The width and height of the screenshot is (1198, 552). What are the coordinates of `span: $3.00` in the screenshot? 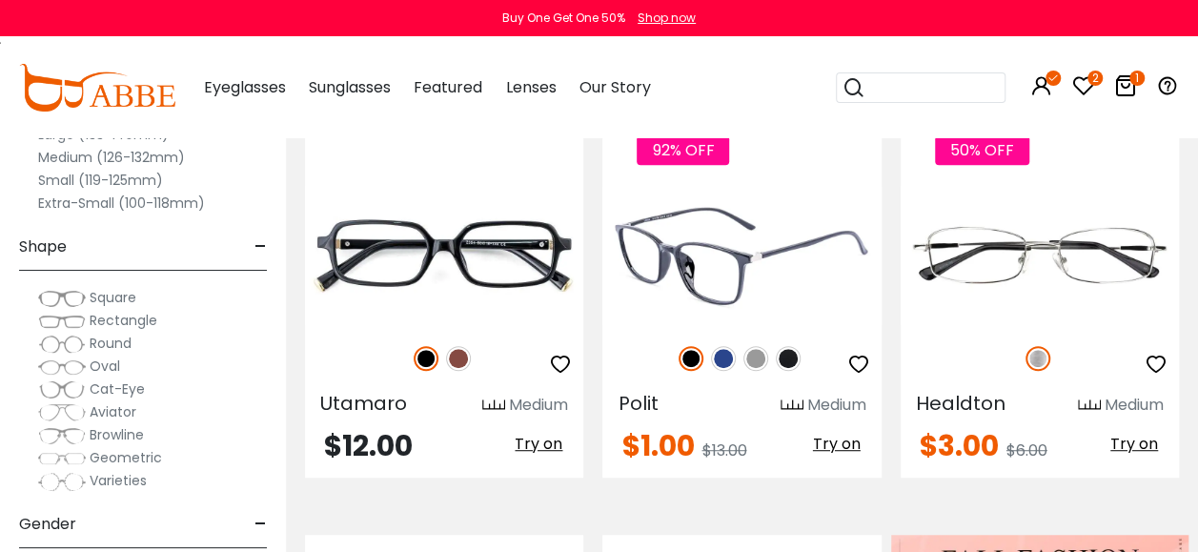 It's located at (959, 445).